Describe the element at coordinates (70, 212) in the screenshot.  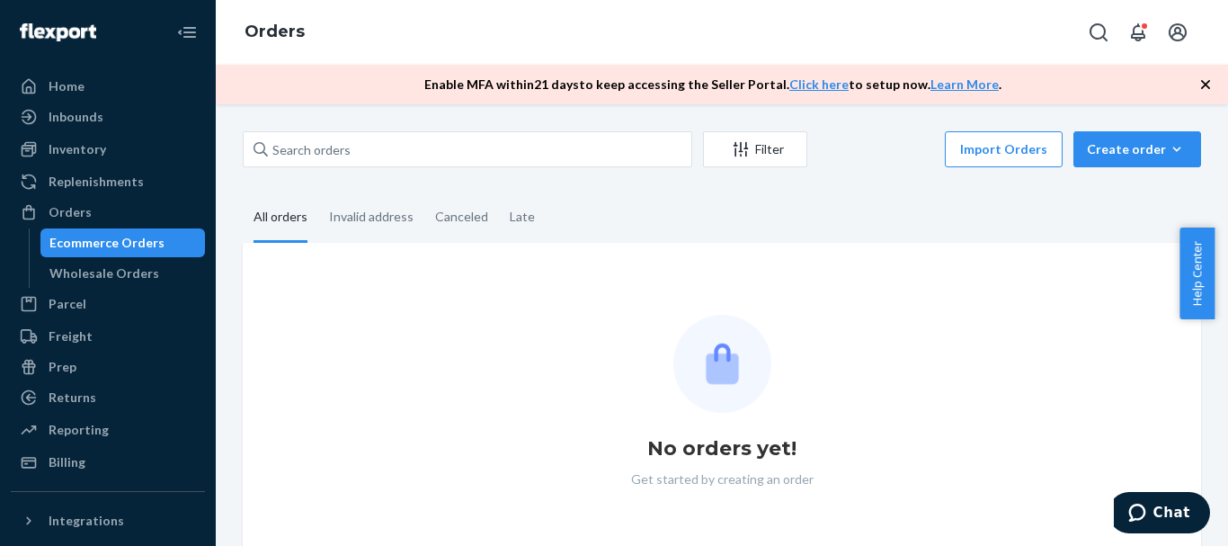
I see `div: Orders` at that location.